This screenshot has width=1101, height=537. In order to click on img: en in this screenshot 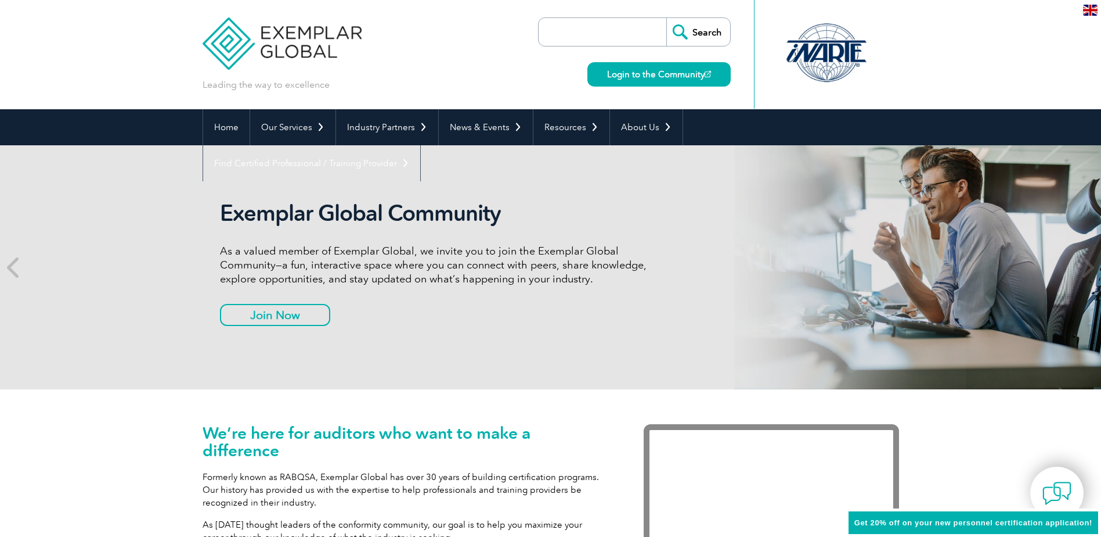, I will do `click(1090, 10)`.